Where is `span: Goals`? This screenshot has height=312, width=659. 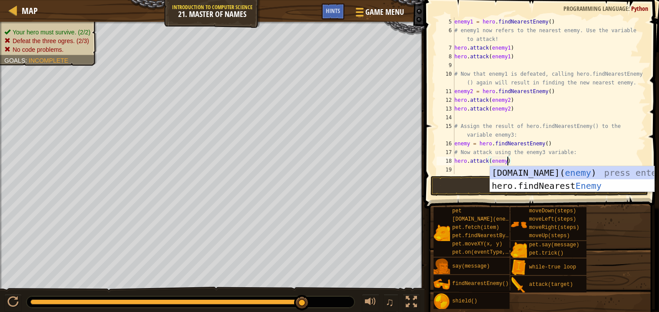 span: Goals is located at coordinates (15, 60).